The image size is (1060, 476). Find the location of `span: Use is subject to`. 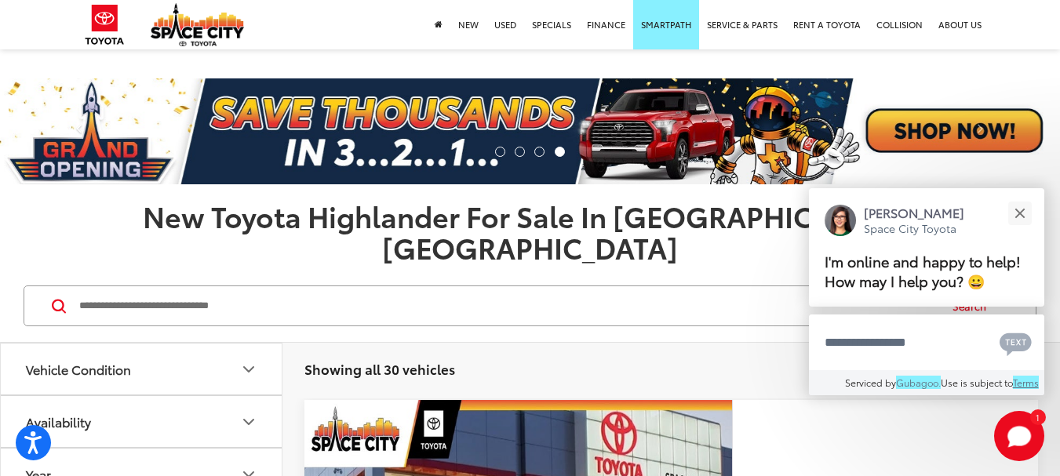

span: Use is subject to is located at coordinates (977, 382).